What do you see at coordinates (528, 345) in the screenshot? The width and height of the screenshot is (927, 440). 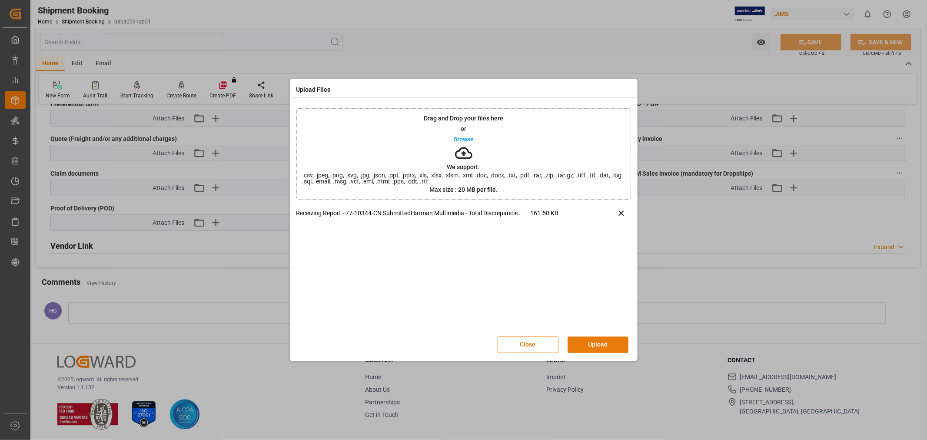 I see `button: Close` at bounding box center [528, 345].